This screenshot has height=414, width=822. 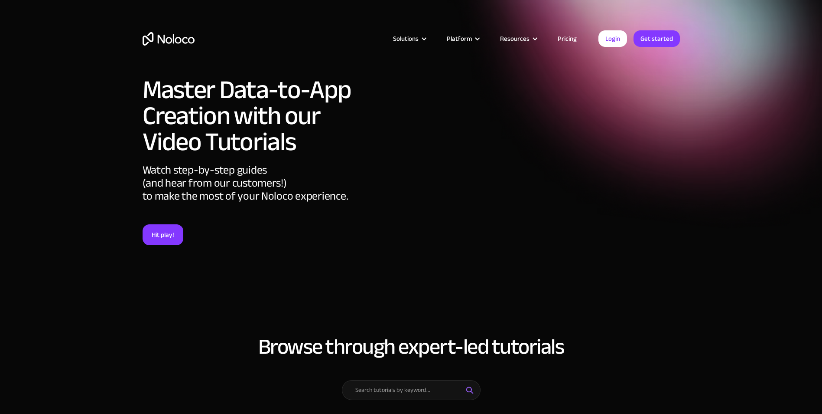 What do you see at coordinates (411, 390) in the screenshot?
I see `input: Search tutorials by keyword...` at bounding box center [411, 390].